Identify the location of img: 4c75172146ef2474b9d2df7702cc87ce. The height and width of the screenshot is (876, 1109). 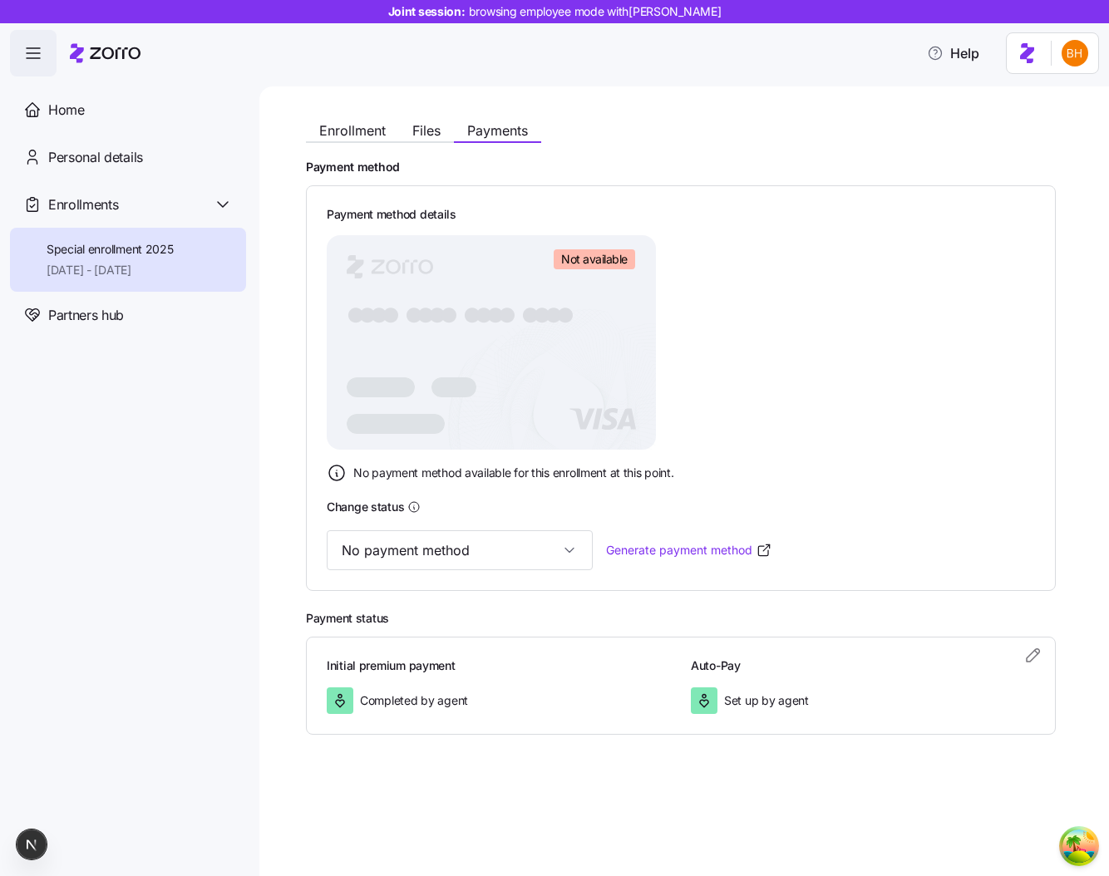
(1075, 53).